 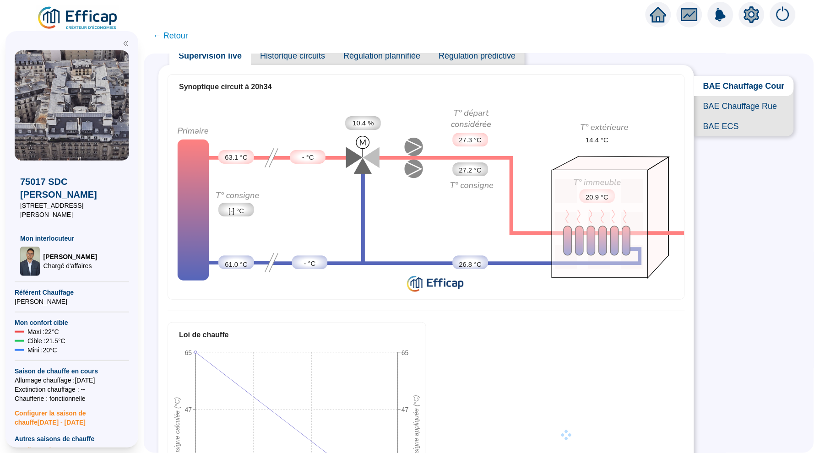 I want to click on span: 63.1 °C, so click(x=236, y=157).